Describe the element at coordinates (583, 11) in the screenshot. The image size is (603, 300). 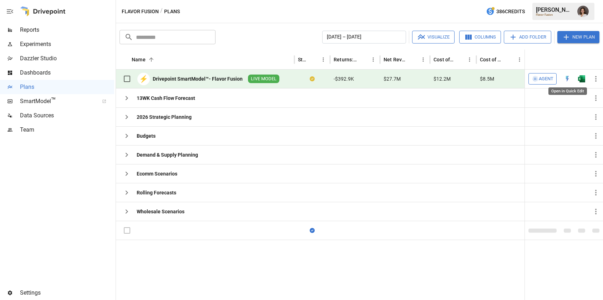
I see `img: Franziska Ibscher` at that location.